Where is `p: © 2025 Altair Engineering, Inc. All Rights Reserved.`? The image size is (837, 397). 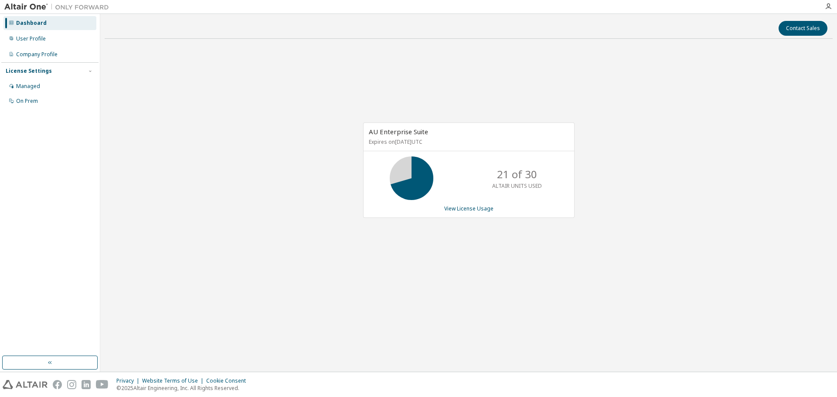 p: © 2025 Altair Engineering, Inc. All Rights Reserved. is located at coordinates (183, 388).